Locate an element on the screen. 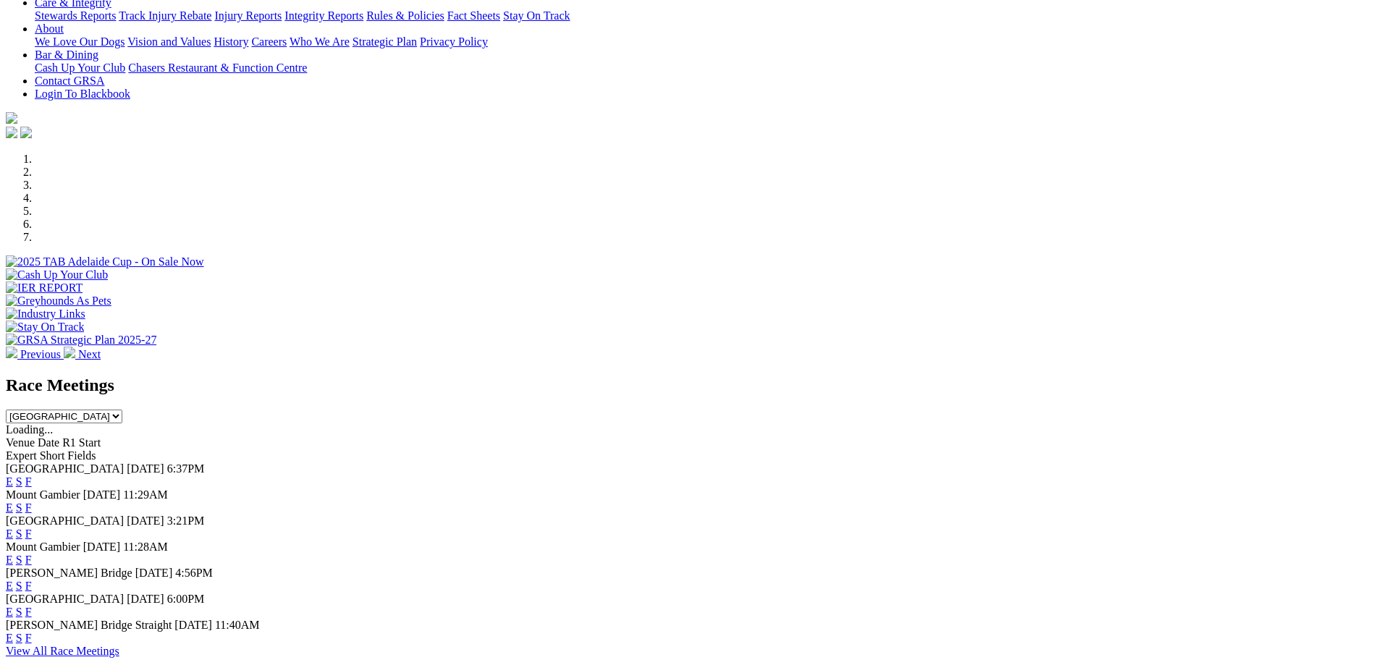  img: IER REPORT is located at coordinates (44, 288).